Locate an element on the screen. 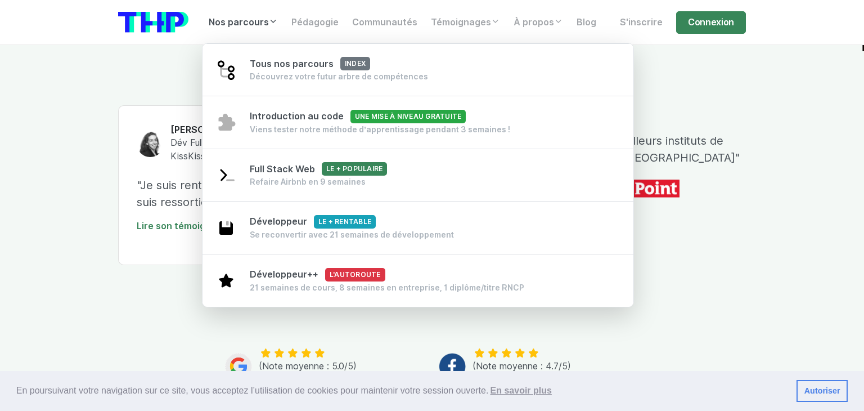 Image resolution: width=864 pixels, height=411 pixels. img: icon is located at coordinates (646, 188).